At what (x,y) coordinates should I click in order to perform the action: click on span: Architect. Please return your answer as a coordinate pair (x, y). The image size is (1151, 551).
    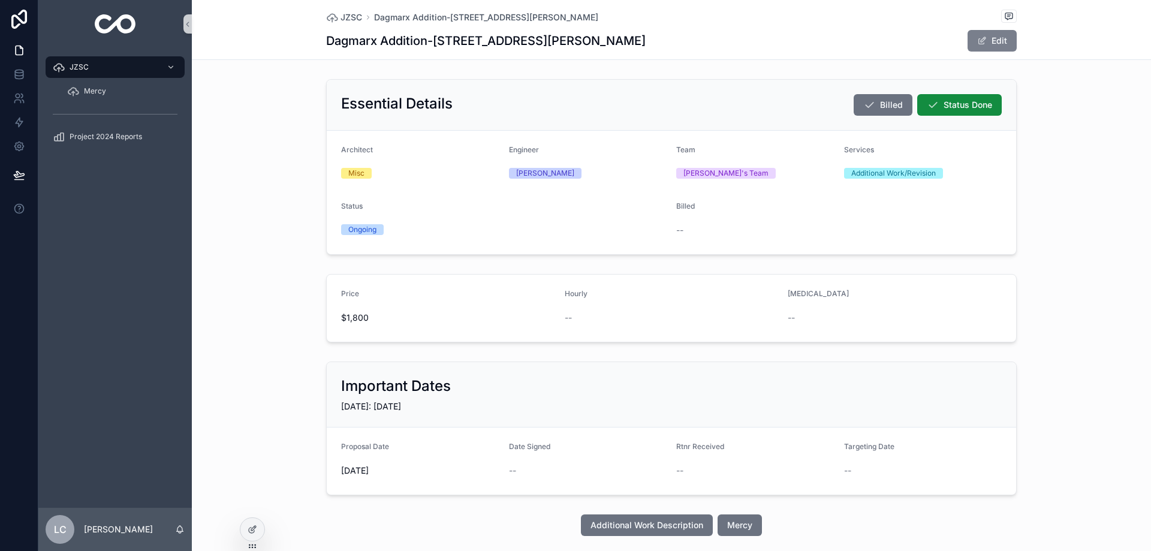
    Looking at the image, I should click on (357, 149).